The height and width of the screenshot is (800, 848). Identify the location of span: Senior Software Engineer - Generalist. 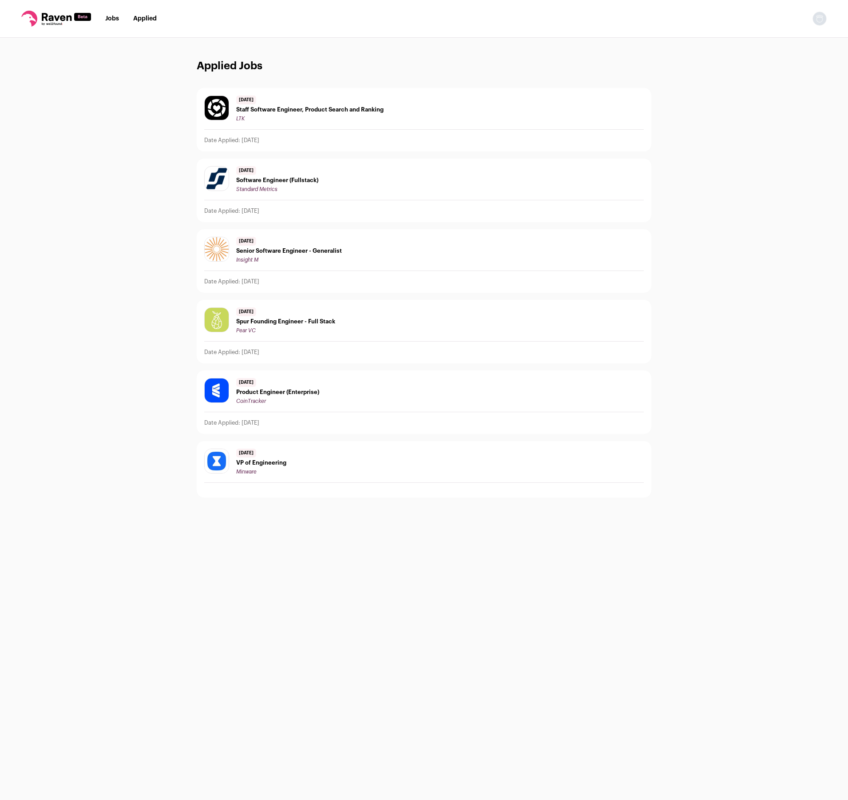
(289, 251).